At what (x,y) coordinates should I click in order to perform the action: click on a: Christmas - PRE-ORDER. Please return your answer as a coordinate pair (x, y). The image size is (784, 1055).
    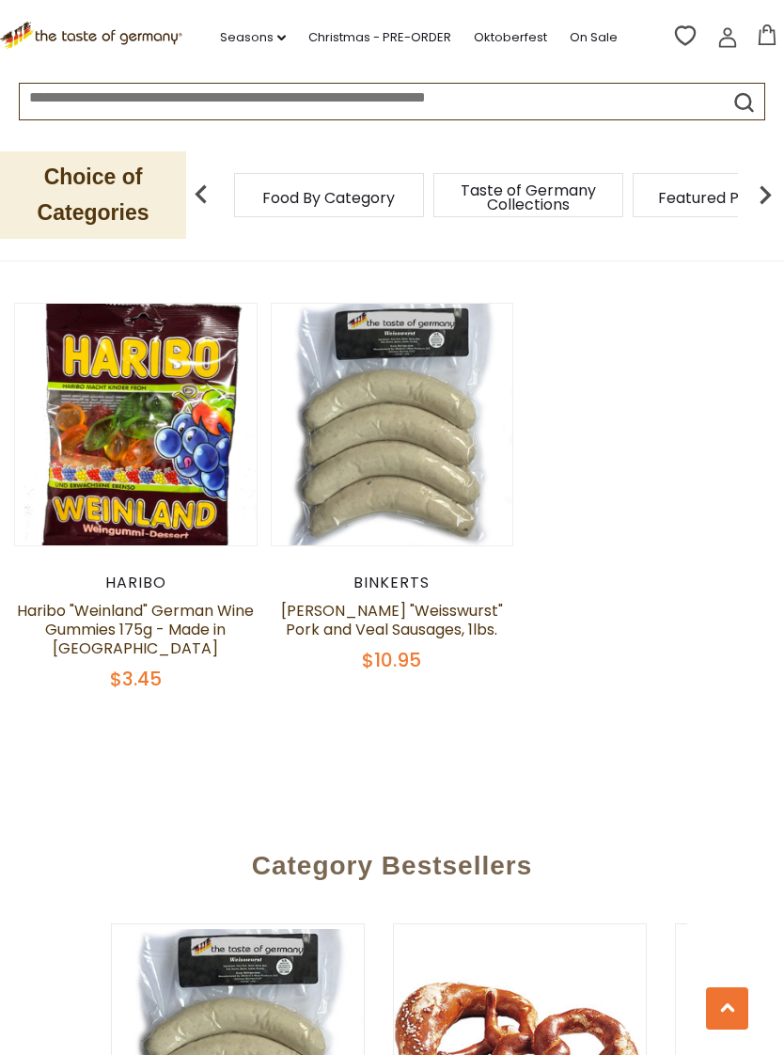
    Looking at the image, I should click on (380, 38).